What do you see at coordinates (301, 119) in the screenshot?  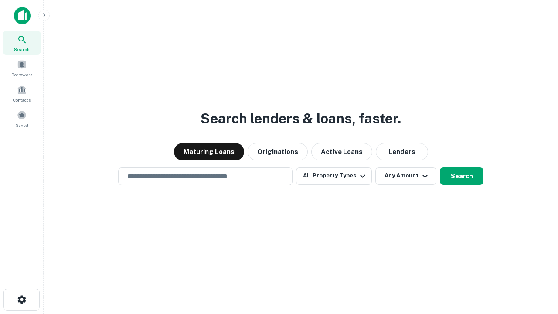 I see `h3: Search lenders & loans, faster.` at bounding box center [301, 119].